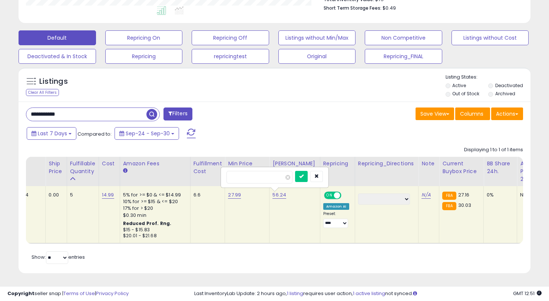 This screenshot has height=301, width=549. Describe the element at coordinates (488, 77) in the screenshot. I see `p: Listing States:` at that location.